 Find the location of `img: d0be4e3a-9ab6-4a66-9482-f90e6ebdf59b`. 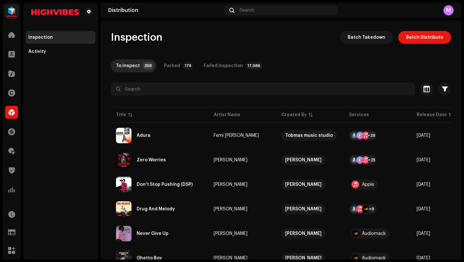

img: d0be4e3a-9ab6-4a66-9482-f90e6ebdf59b is located at coordinates (124, 233).